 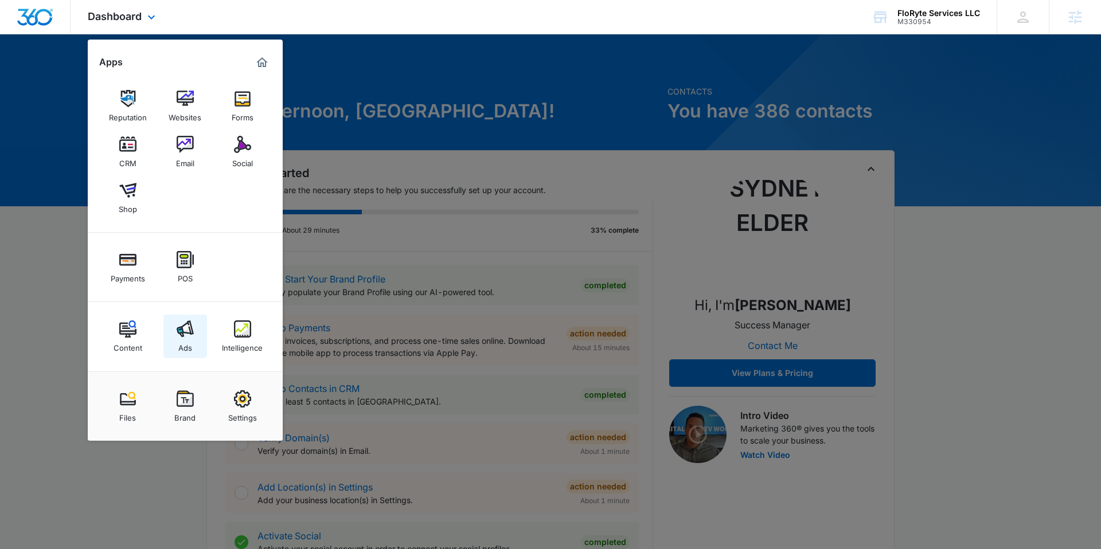 I want to click on a: Reputation, so click(x=128, y=106).